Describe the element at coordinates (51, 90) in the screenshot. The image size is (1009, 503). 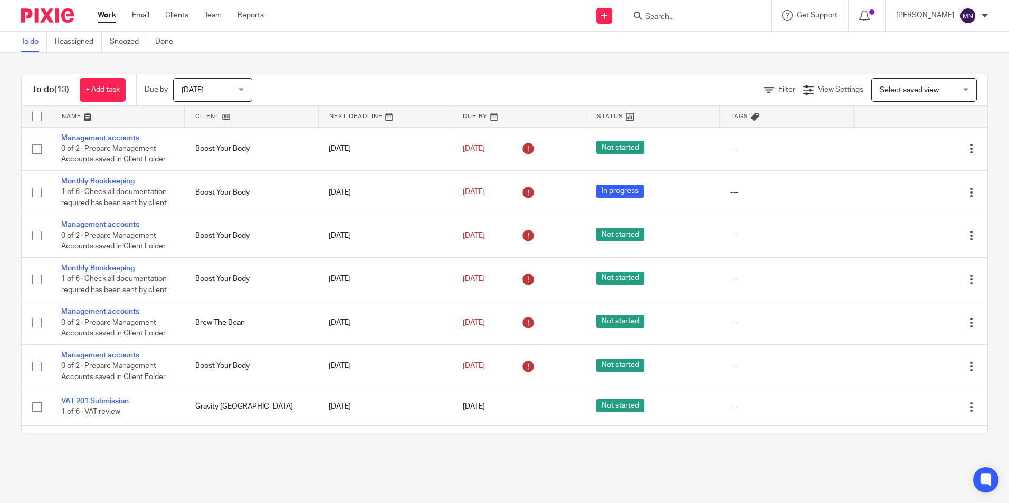
I see `h1: To do` at that location.